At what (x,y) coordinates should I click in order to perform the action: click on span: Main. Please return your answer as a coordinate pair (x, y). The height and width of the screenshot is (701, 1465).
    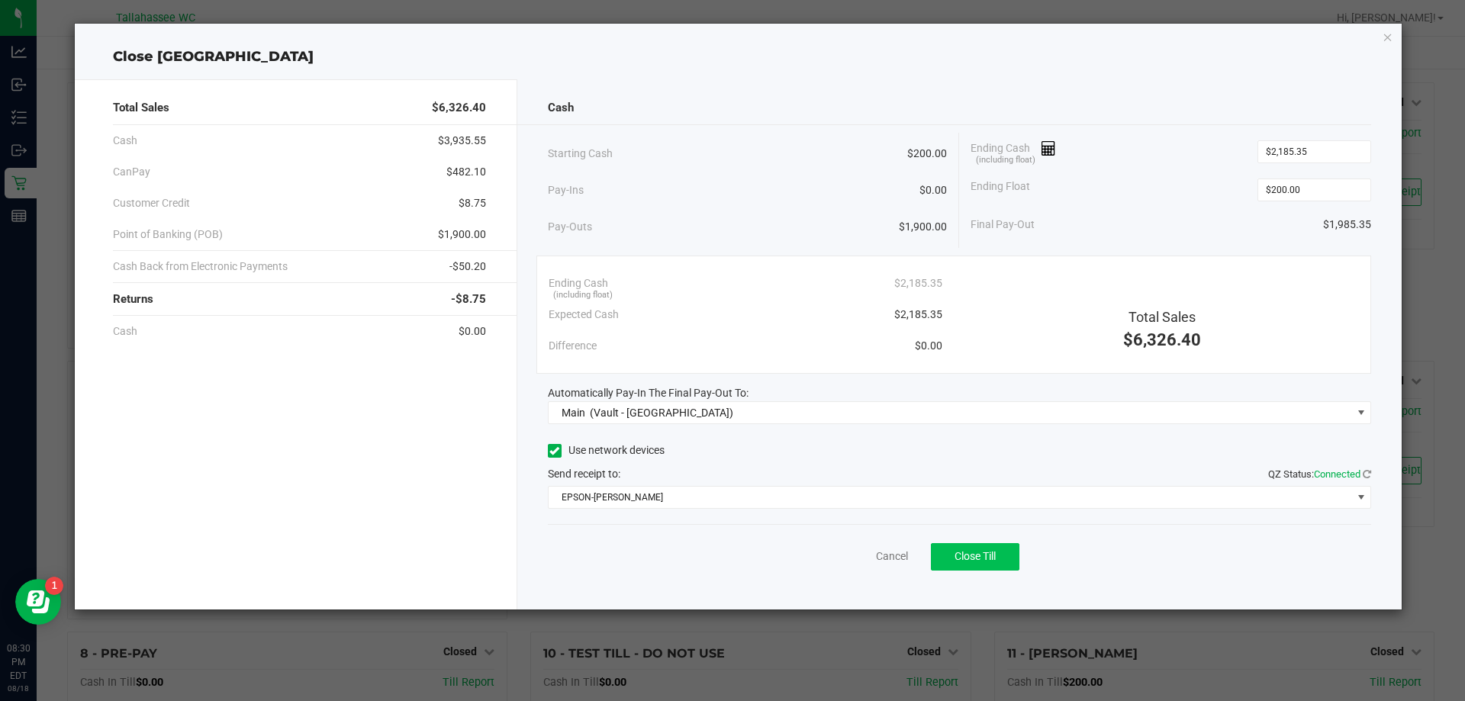
    Looking at the image, I should click on (573, 413).